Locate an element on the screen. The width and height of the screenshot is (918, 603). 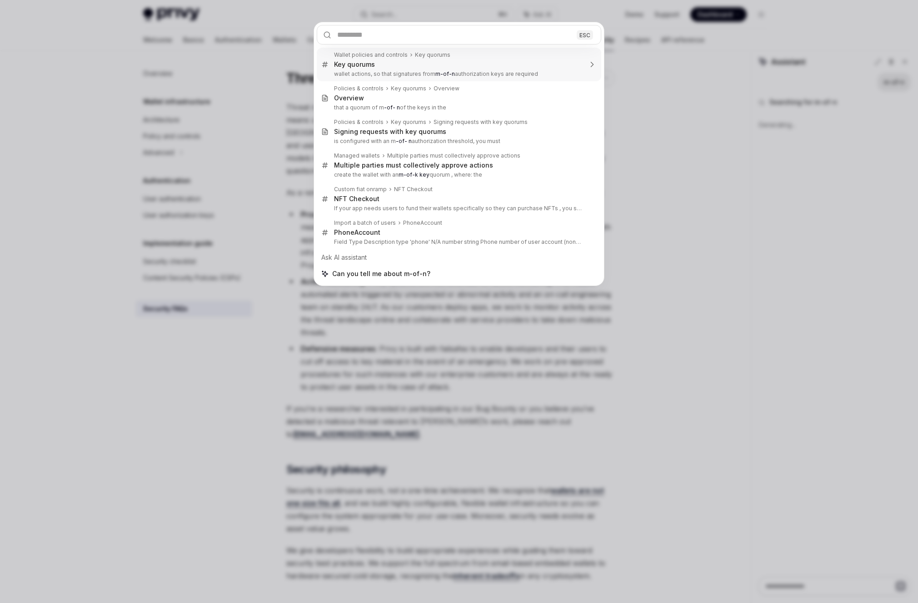
b: m-of-n is located at coordinates (445, 74).